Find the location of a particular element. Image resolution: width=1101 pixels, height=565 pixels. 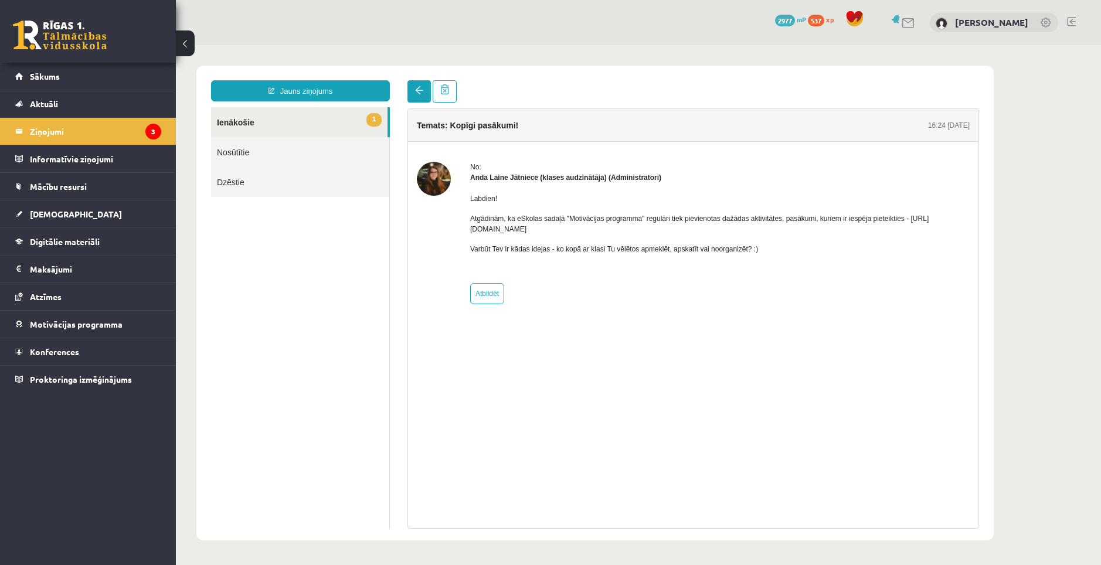

a: Atbildēt is located at coordinates (311, 248).